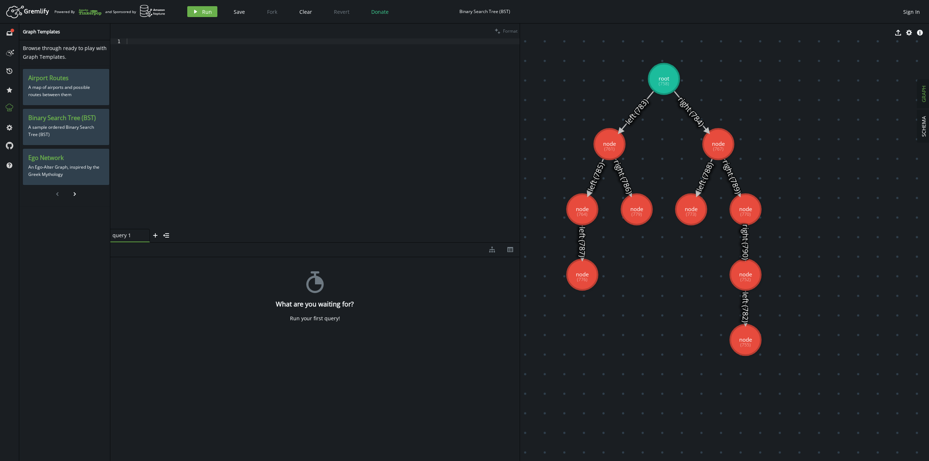  What do you see at coordinates (924, 126) in the screenshot?
I see `span: SCHEMA` at bounding box center [924, 126].